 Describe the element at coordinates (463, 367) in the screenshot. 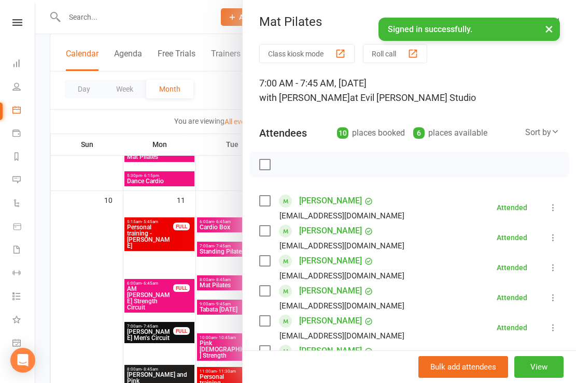

I see `button: Bulk add attendees` at that location.